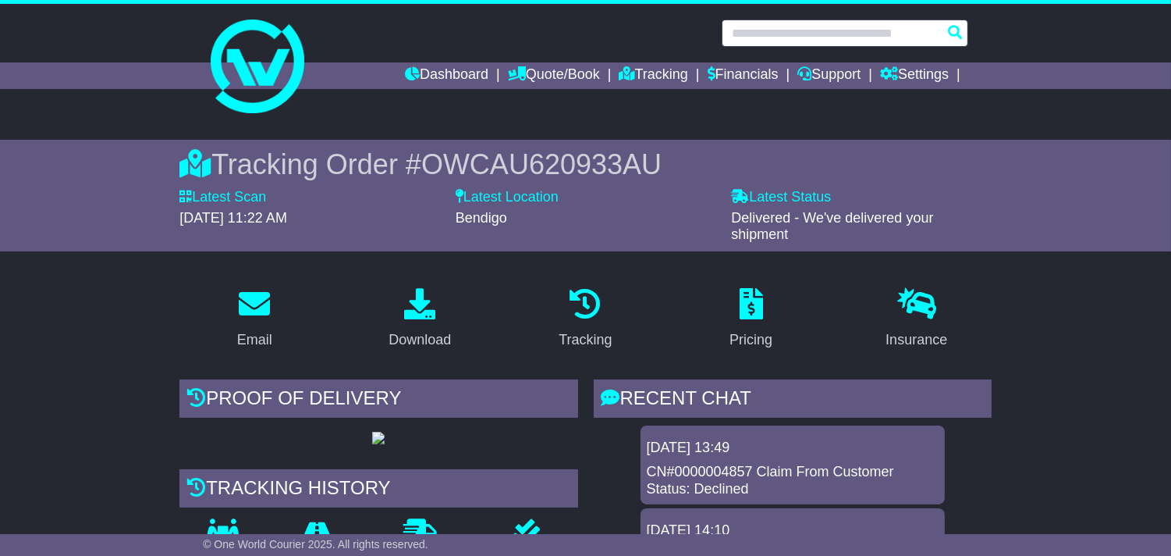 The height and width of the screenshot is (556, 1171). I want to click on label: Latest Scan, so click(222, 197).